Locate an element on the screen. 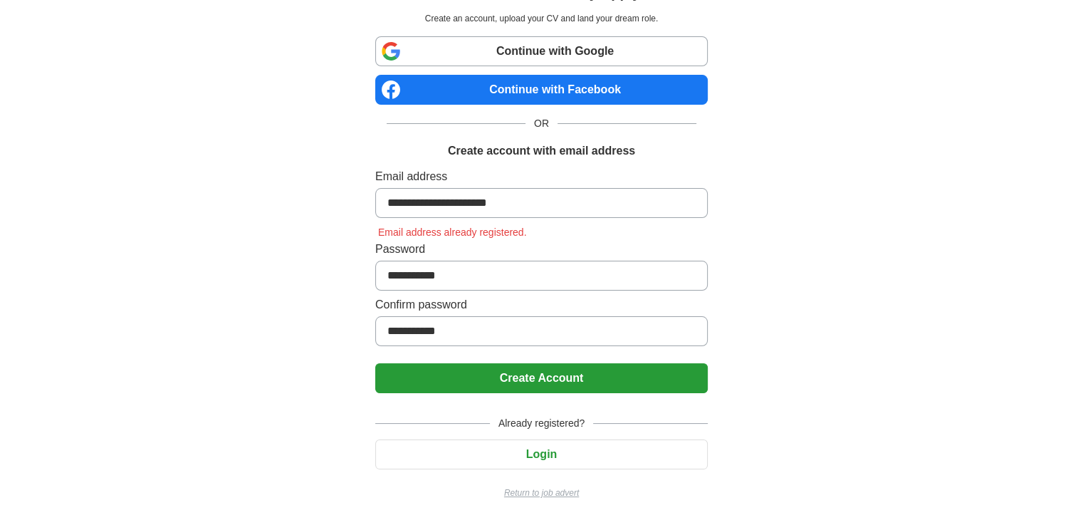 The height and width of the screenshot is (520, 1083). label: Email address is located at coordinates (541, 177).